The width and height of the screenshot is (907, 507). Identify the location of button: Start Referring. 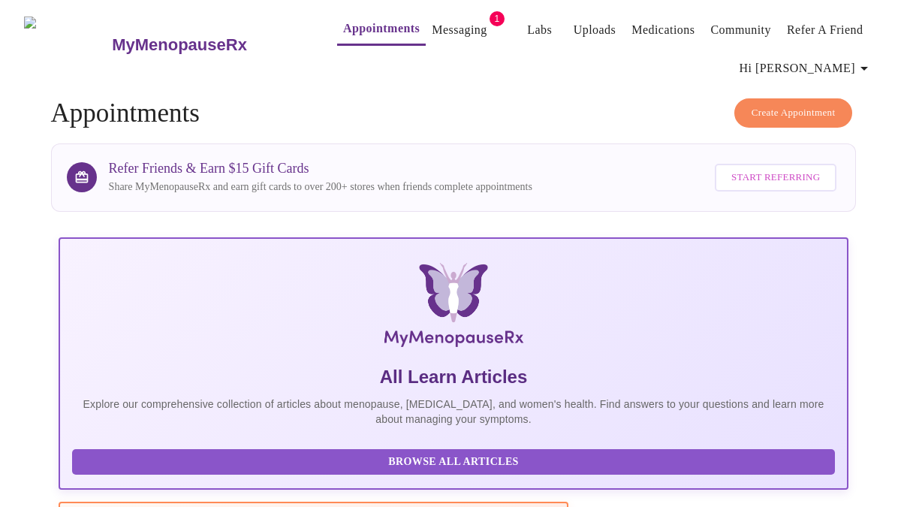
(776, 177).